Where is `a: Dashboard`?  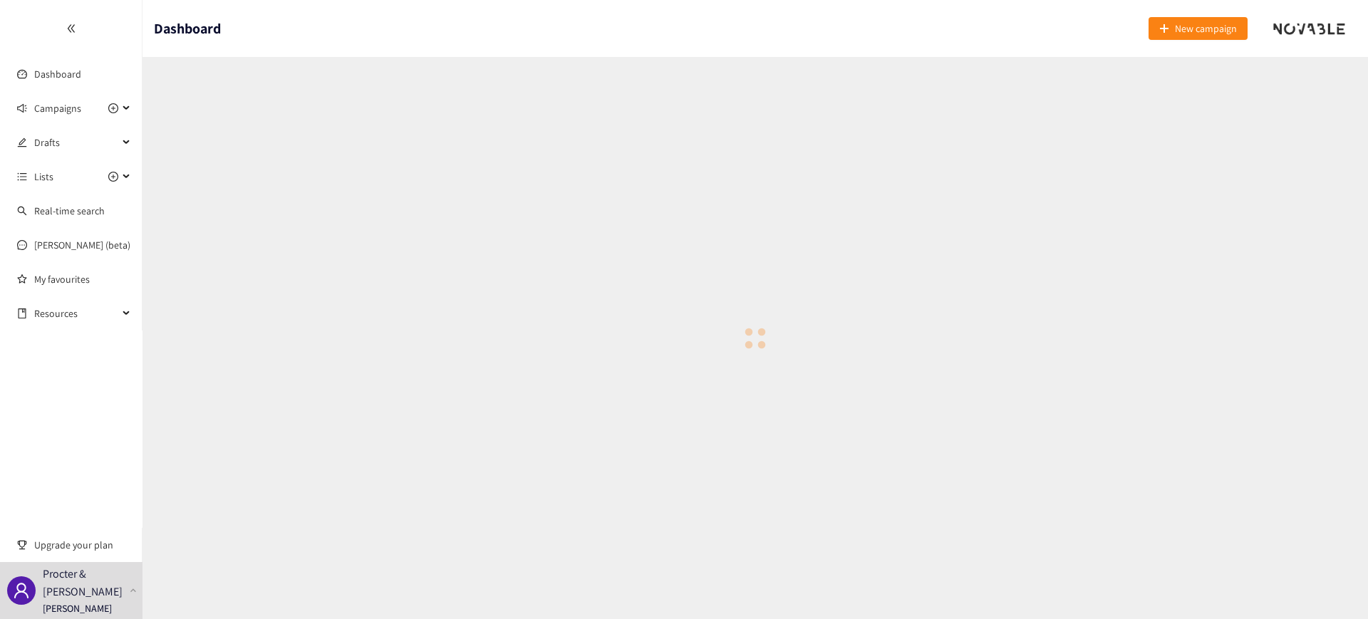
a: Dashboard is located at coordinates (58, 74).